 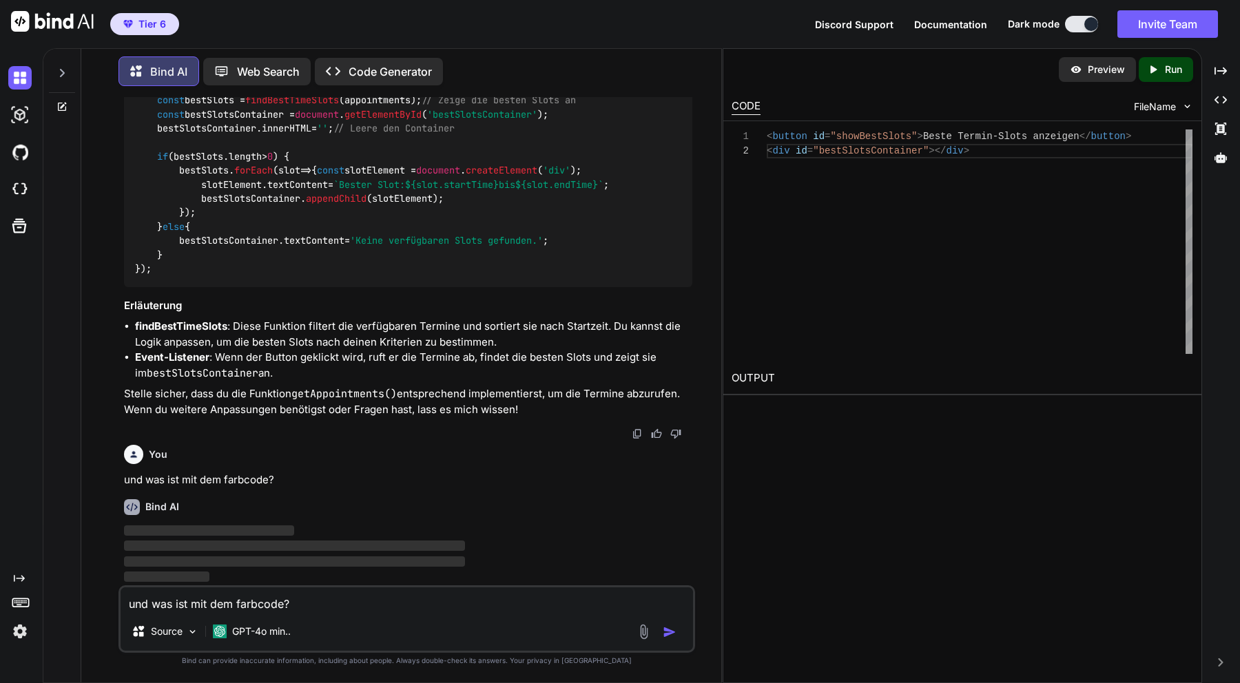 I want to click on p: Web Search, so click(x=268, y=72).